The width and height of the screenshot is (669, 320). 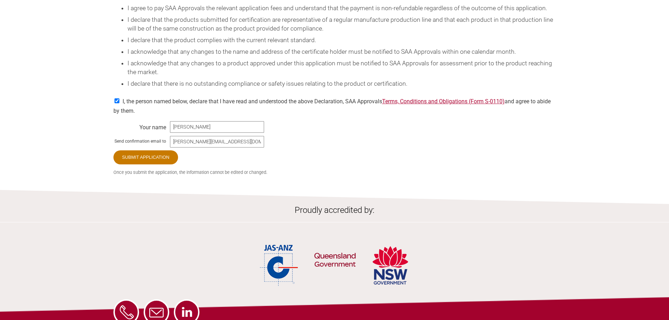 What do you see at coordinates (334, 172) in the screenshot?
I see `small: Once you submit the application, the information cannot be edited or changed.` at bounding box center [334, 172].